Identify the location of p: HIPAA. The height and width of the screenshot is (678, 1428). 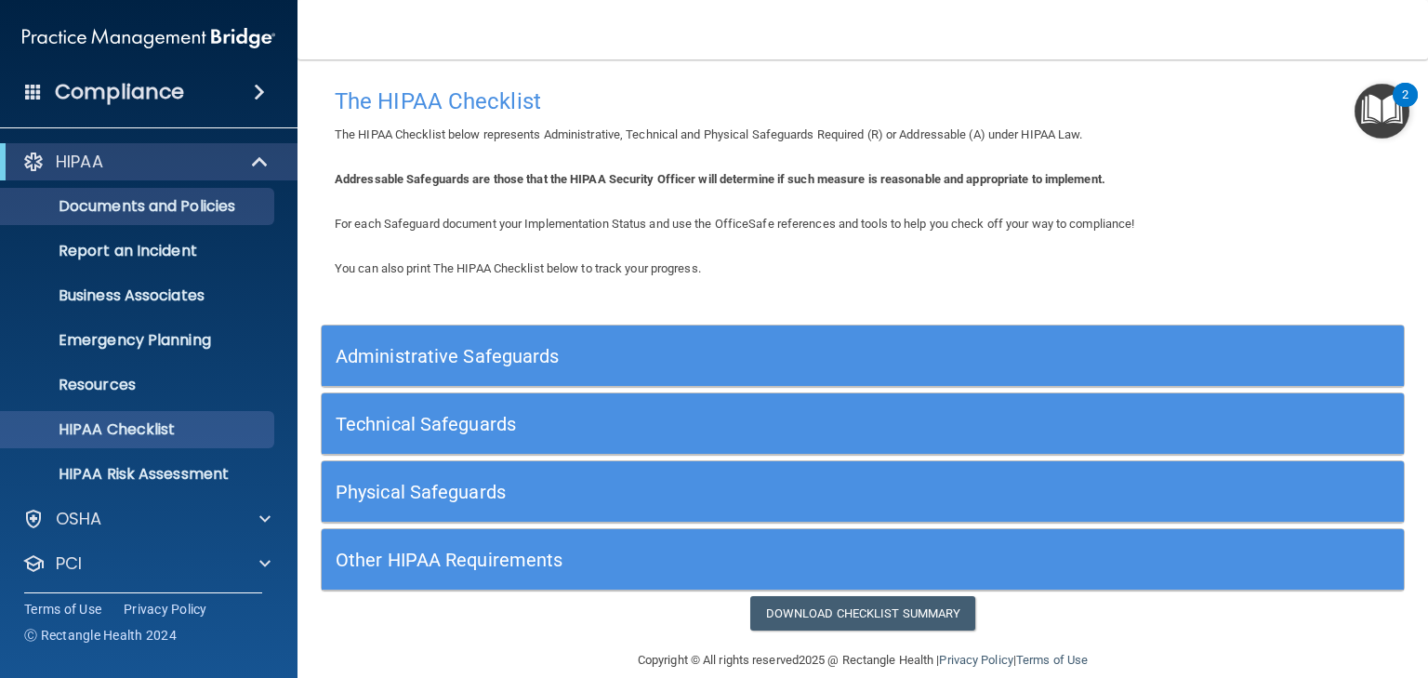
(79, 162).